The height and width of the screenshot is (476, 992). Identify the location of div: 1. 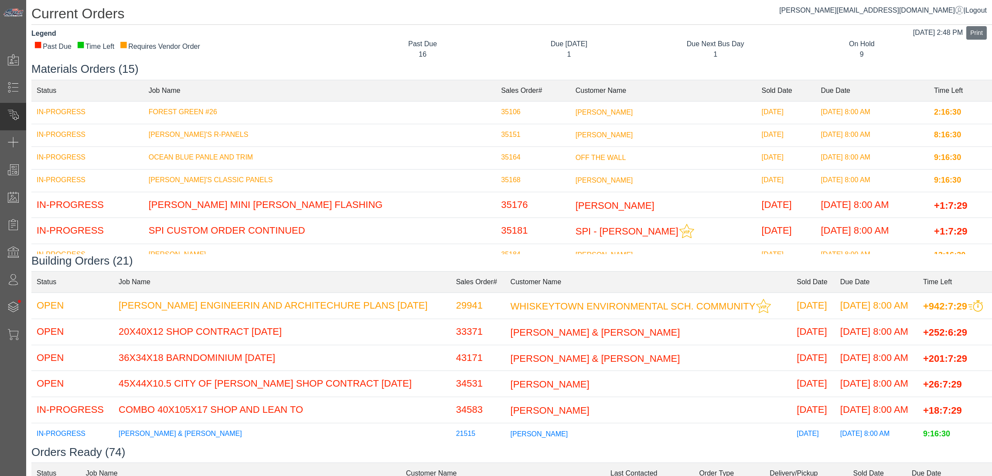
(569, 55).